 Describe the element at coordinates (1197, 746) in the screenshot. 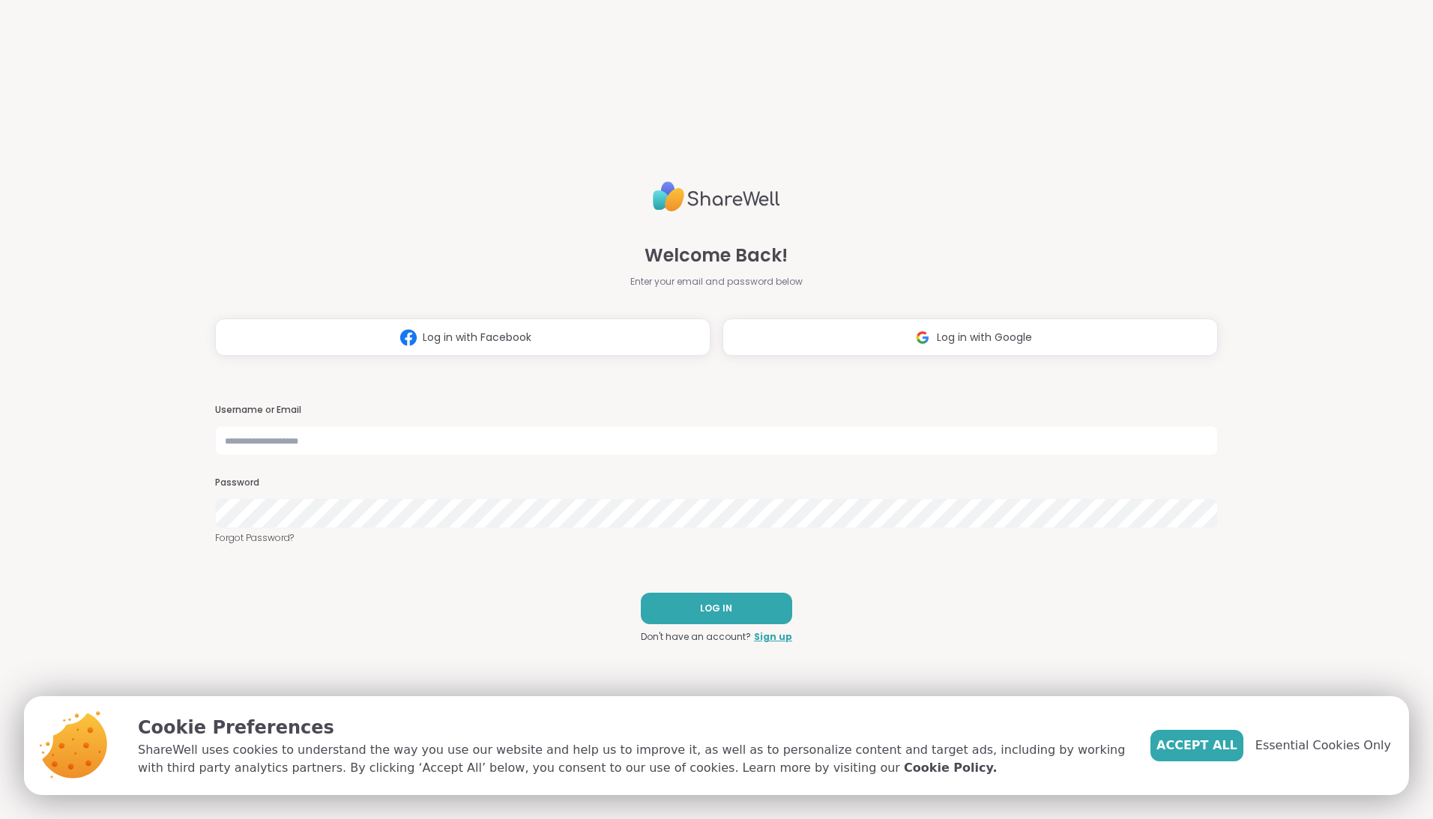

I see `span: Accept All` at that location.